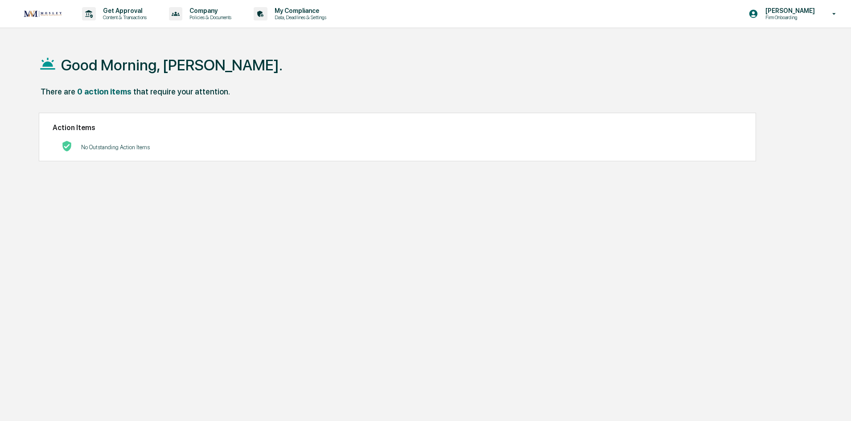 This screenshot has height=421, width=851. What do you see at coordinates (123, 11) in the screenshot?
I see `p: Get Approval` at bounding box center [123, 11].